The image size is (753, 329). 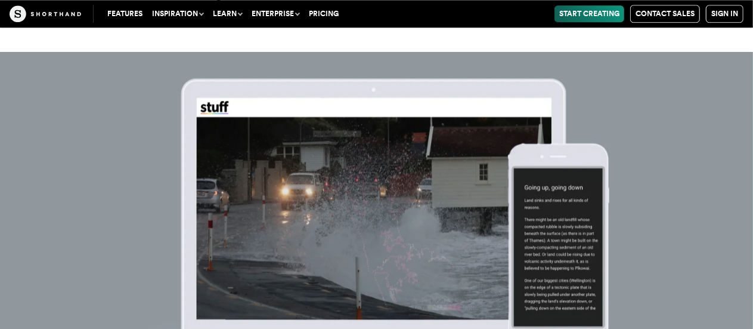 What do you see at coordinates (276, 14) in the screenshot?
I see `button: Enterprise` at bounding box center [276, 14].